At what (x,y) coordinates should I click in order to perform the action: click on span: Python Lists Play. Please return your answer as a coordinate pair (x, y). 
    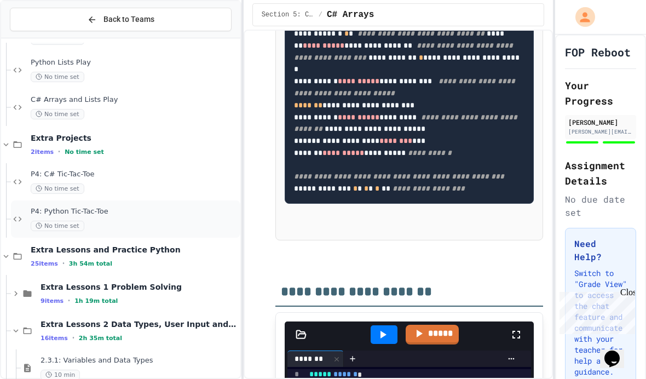
    Looking at the image, I should click on (134, 62).